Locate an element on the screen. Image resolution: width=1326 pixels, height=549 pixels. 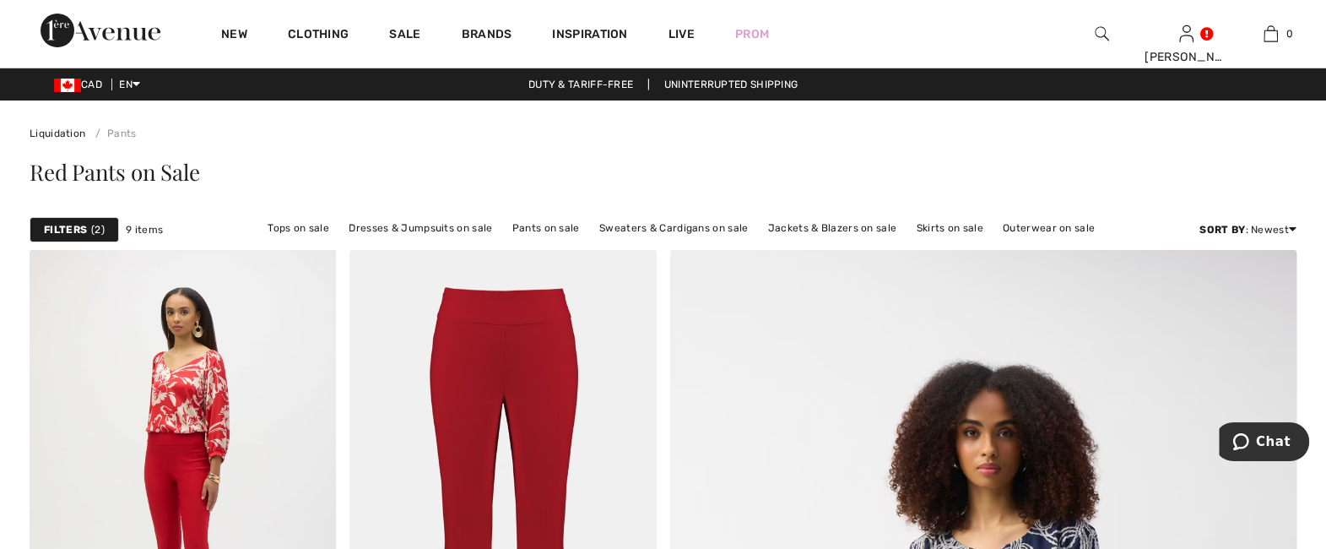
a: Brands is located at coordinates (487, 35).